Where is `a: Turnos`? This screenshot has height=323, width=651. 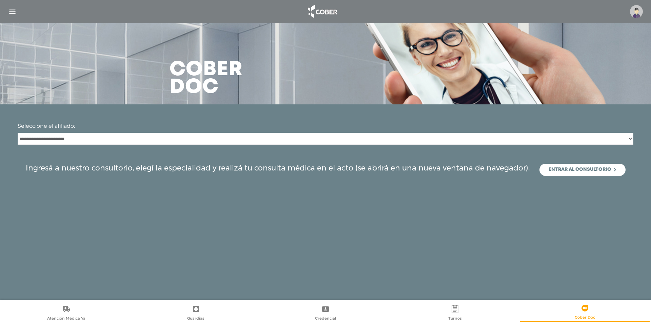
a: Turnos is located at coordinates (455, 313).